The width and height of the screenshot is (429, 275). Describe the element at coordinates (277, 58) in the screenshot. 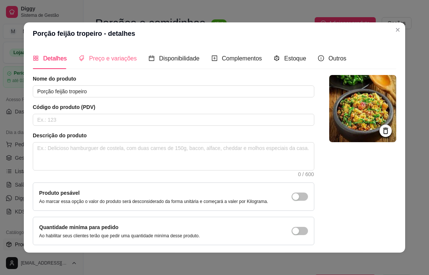

I see `span: code-sandbox` at that location.